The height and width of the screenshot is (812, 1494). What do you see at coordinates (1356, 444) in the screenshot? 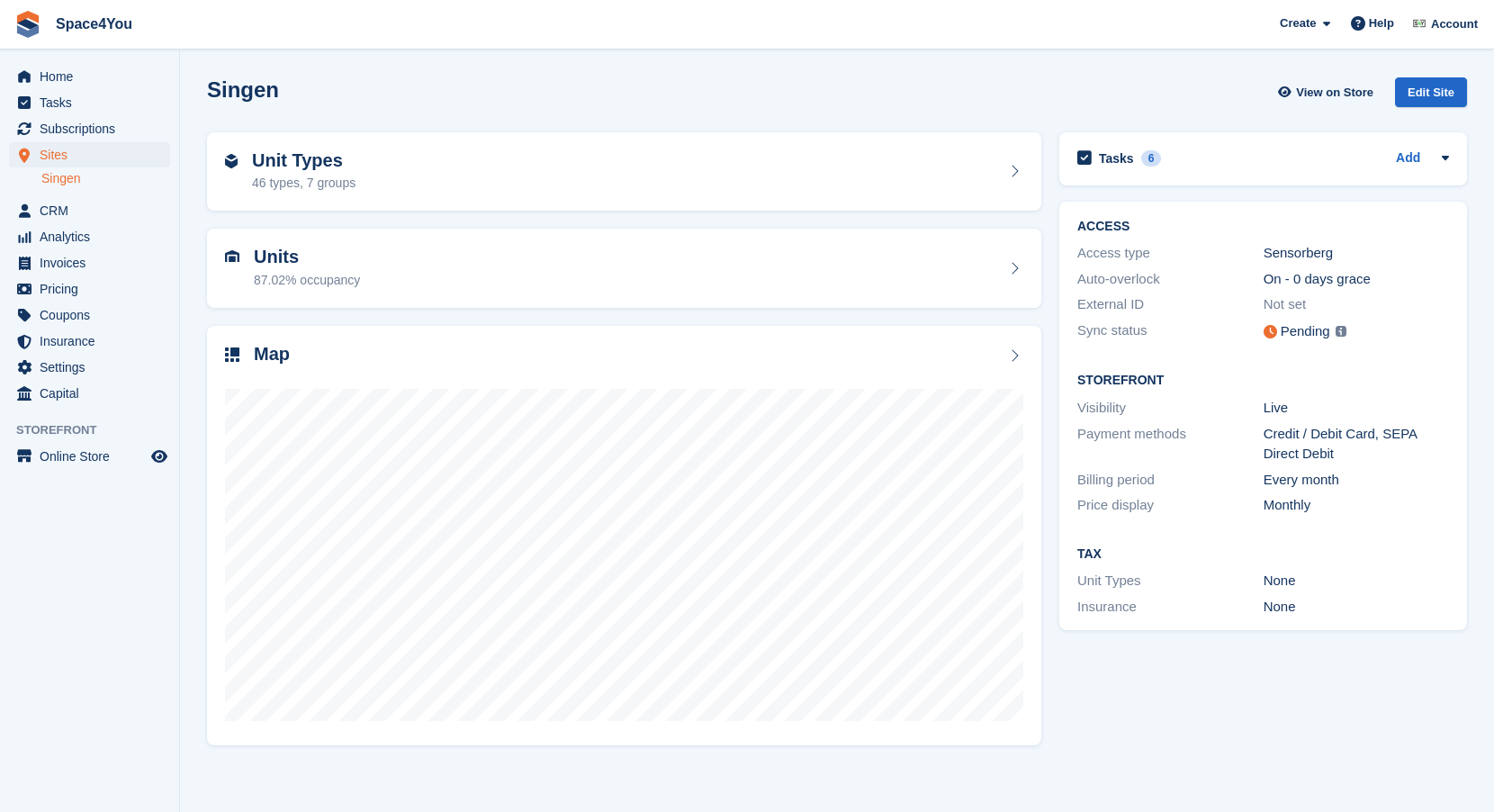
I see `div: Credit / Debit Card, SEPA Direct Debit` at bounding box center [1356, 444].